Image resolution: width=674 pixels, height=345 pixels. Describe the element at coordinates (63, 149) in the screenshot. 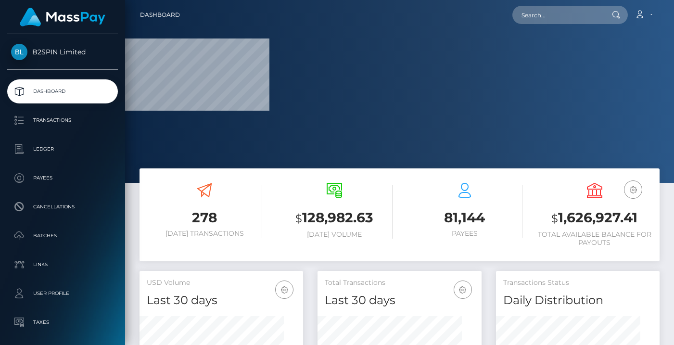

I see `a: Ledger` at that location.